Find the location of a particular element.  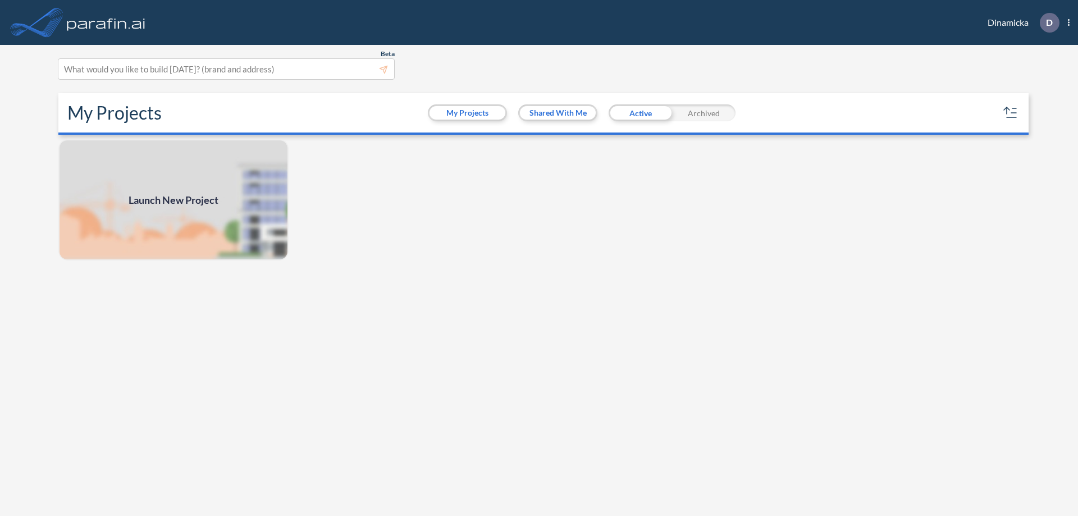

span: Launch New Project is located at coordinates (174, 200).